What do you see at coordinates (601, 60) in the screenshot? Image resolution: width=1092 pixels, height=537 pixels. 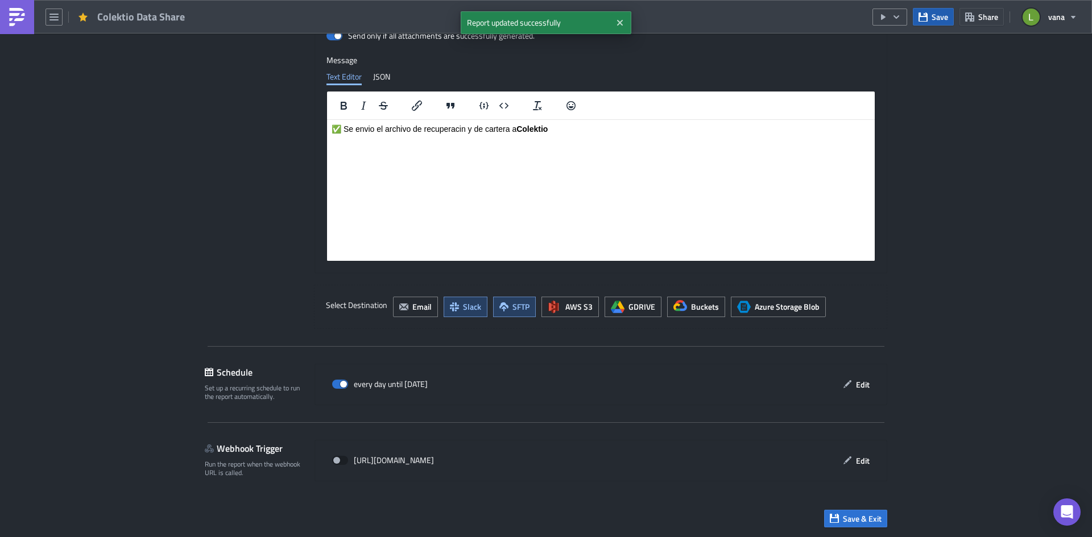 I see `label: Message` at bounding box center [601, 60].